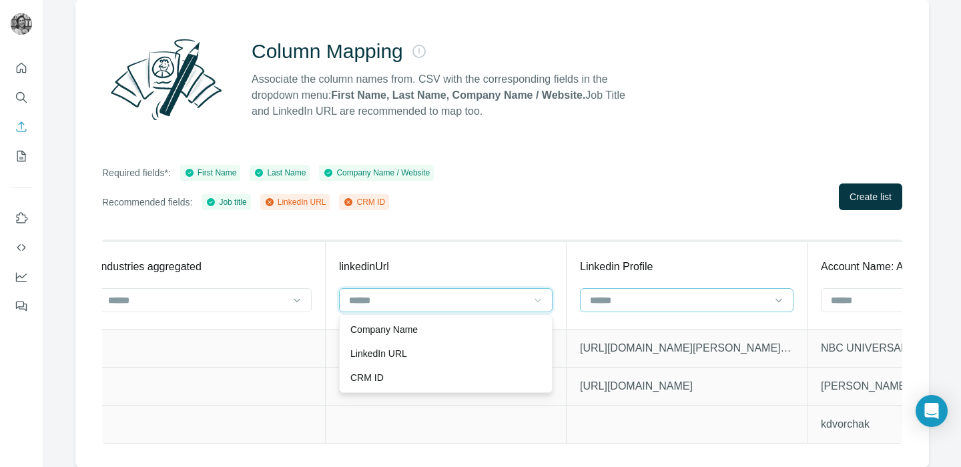 The height and width of the screenshot is (467, 961). Describe the element at coordinates (280, 173) in the screenshot. I see `div: Last Name` at that location.